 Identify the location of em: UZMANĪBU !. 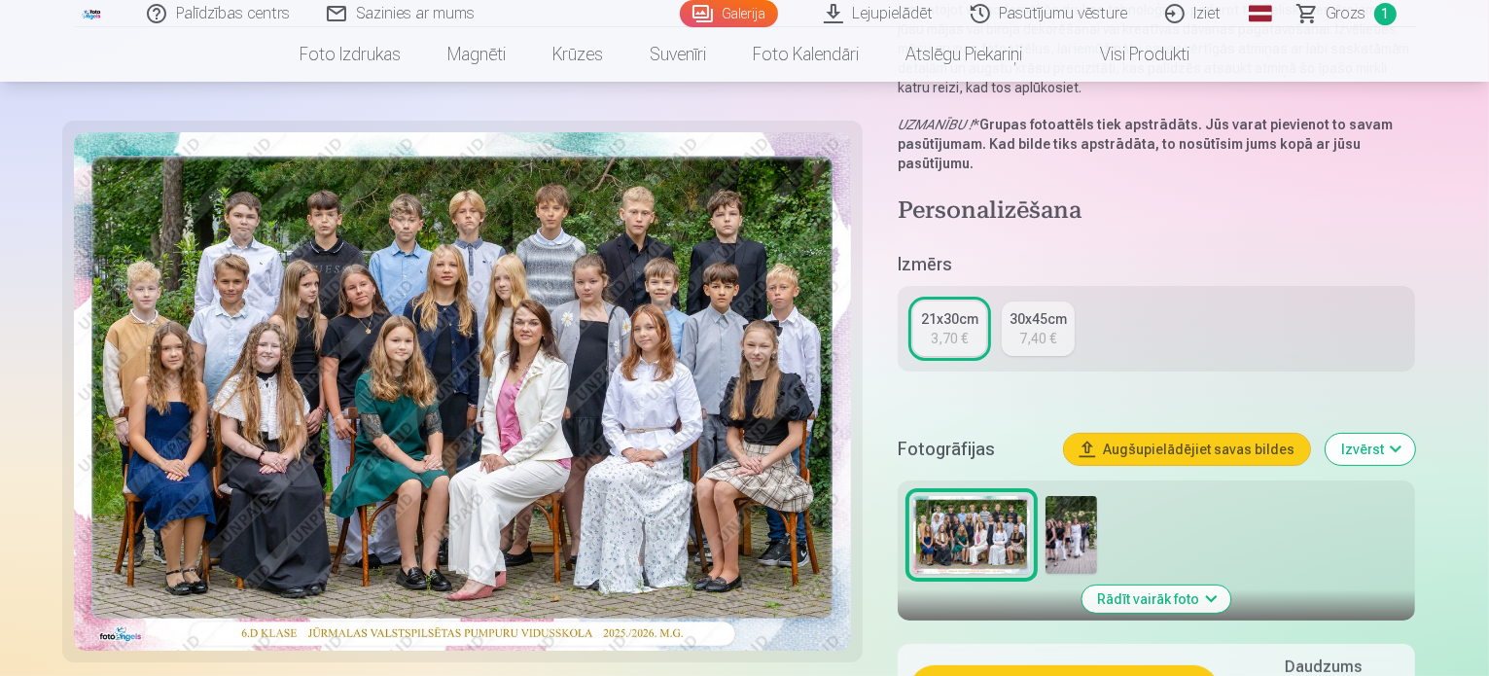
(935, 124).